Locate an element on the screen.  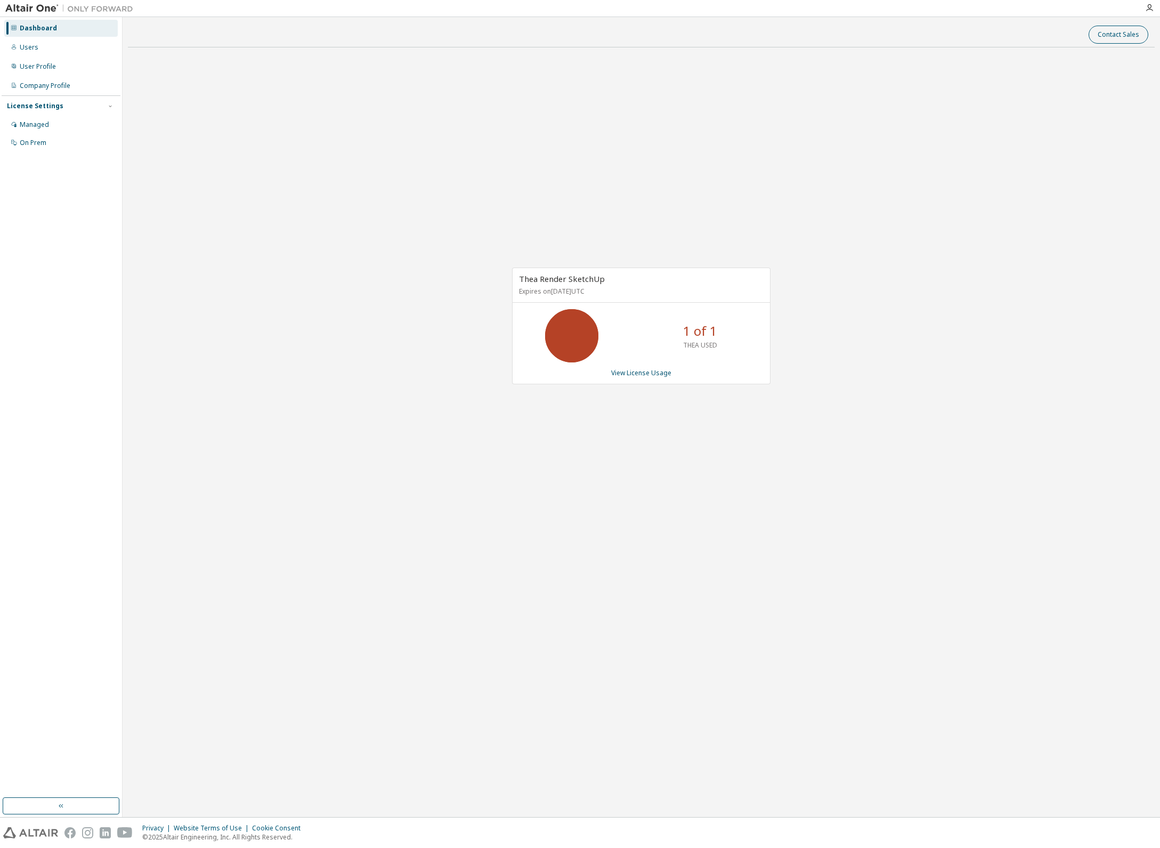
p: THEA USED is located at coordinates (700, 345).